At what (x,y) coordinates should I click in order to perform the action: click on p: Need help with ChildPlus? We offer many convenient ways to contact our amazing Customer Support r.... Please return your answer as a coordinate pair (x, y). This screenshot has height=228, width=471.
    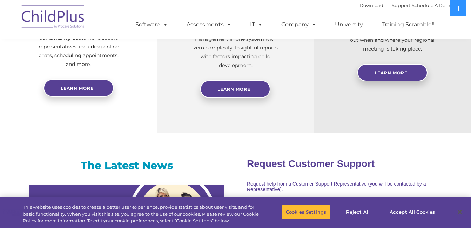
    Looking at the image, I should click on (79, 42).